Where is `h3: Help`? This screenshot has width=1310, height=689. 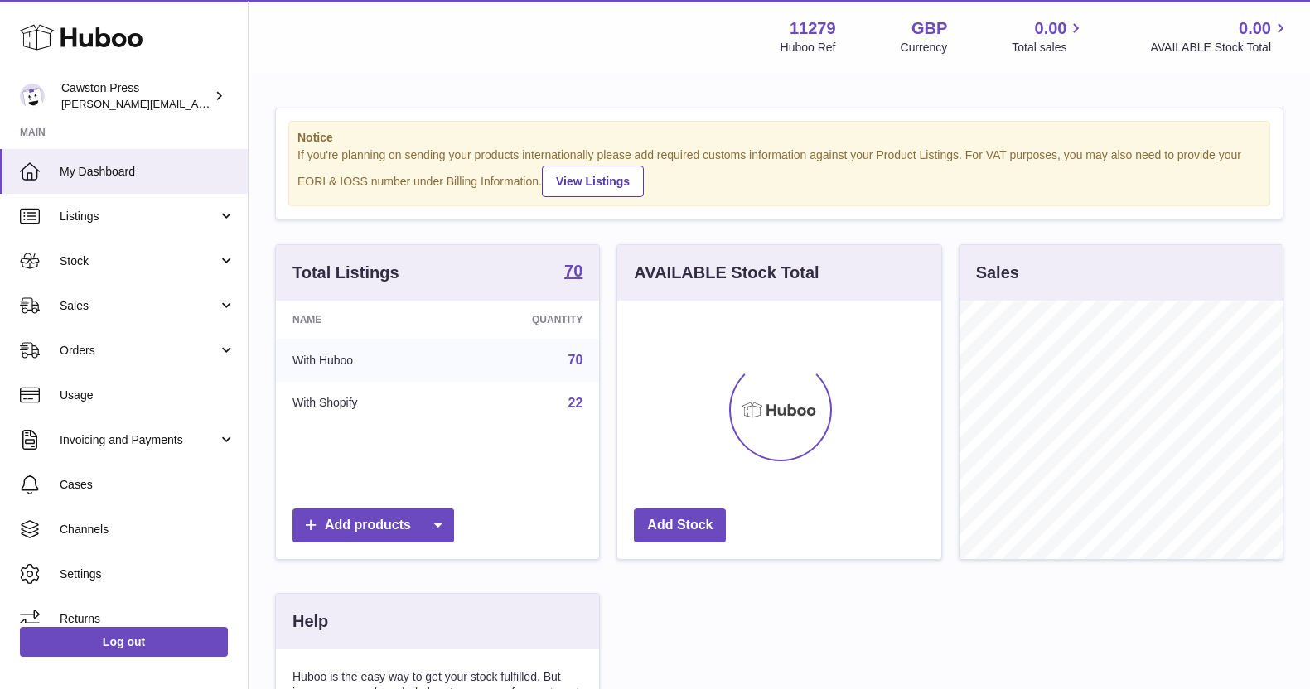
h3: Help is located at coordinates (310, 621).